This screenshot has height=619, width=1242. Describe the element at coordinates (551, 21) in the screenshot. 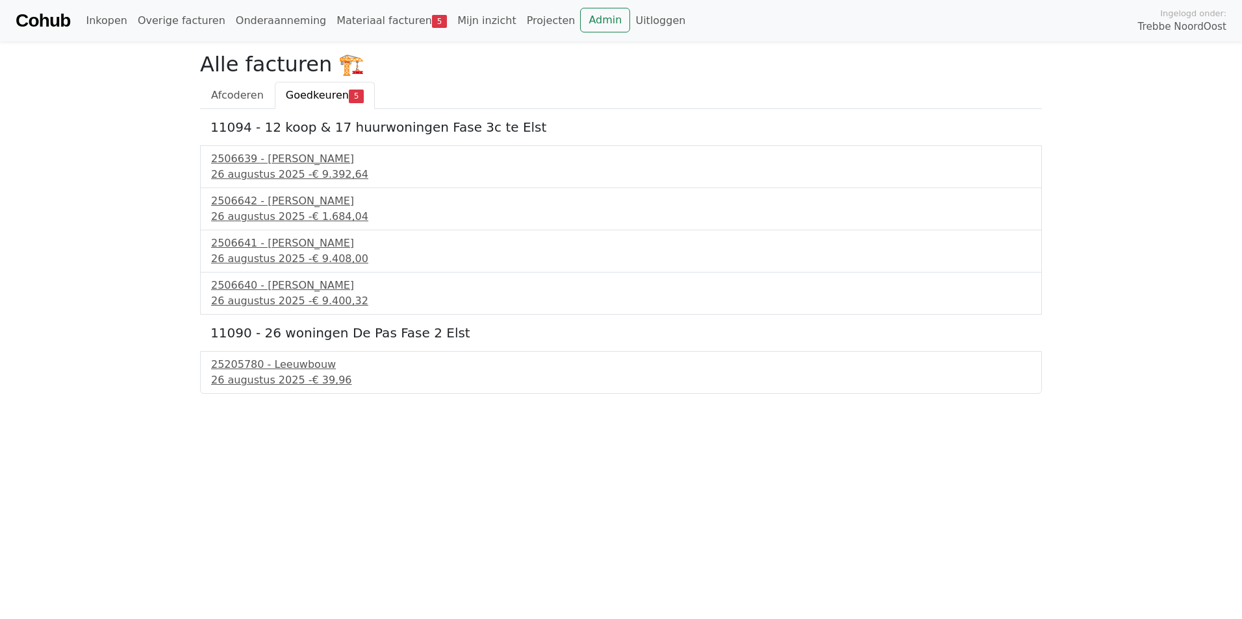

I see `a: Projecten` at that location.